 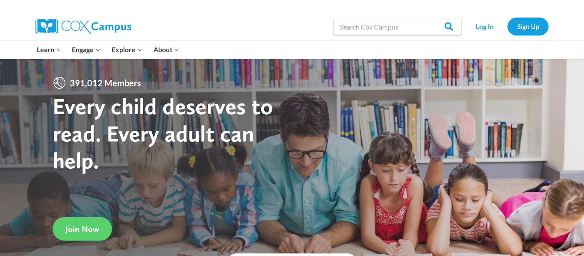 What do you see at coordinates (49, 50) in the screenshot?
I see `span: Learn` at bounding box center [49, 50].